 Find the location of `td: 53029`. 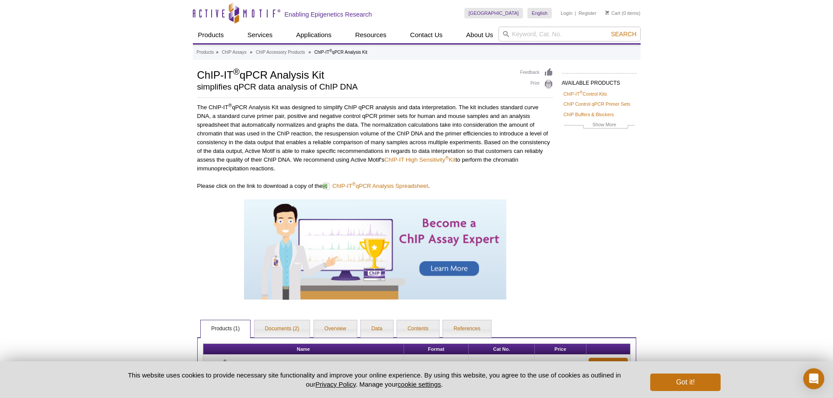

td: 53029 is located at coordinates (502, 364).